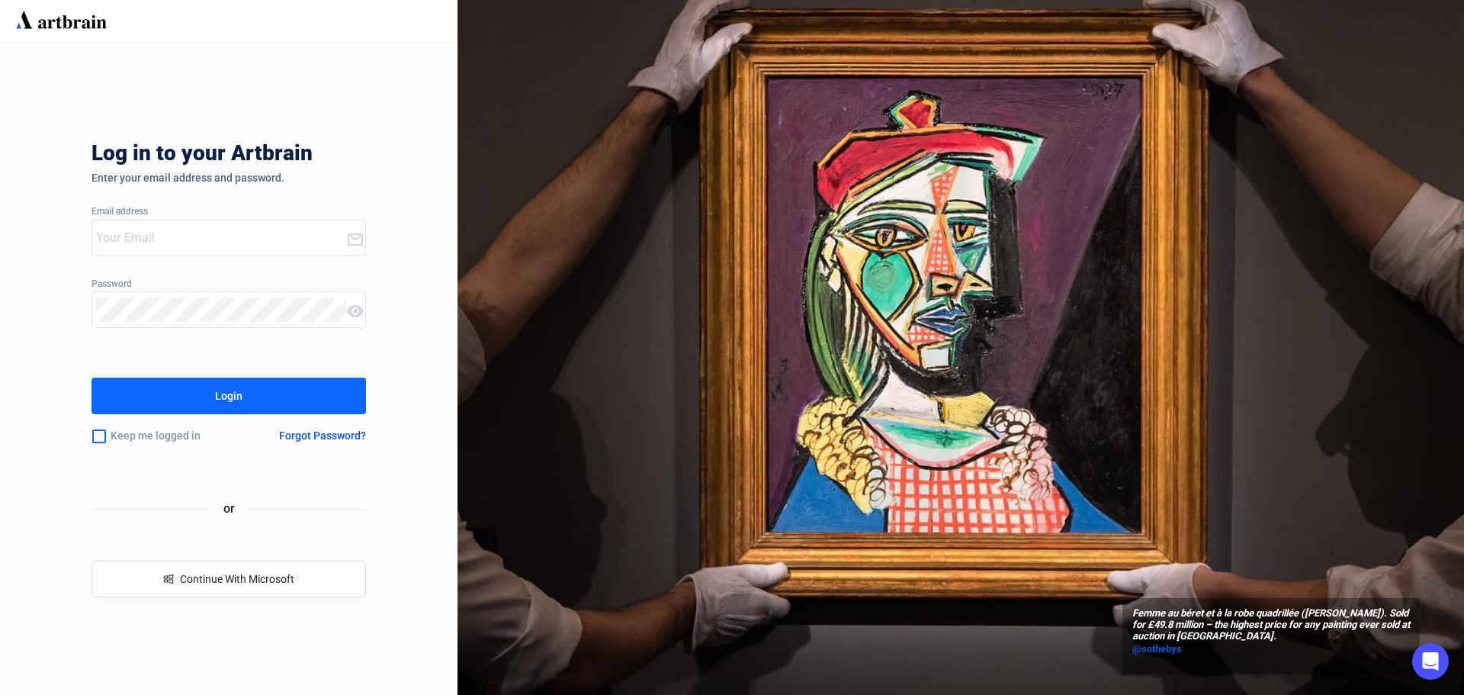  I want to click on button: Login, so click(229, 396).